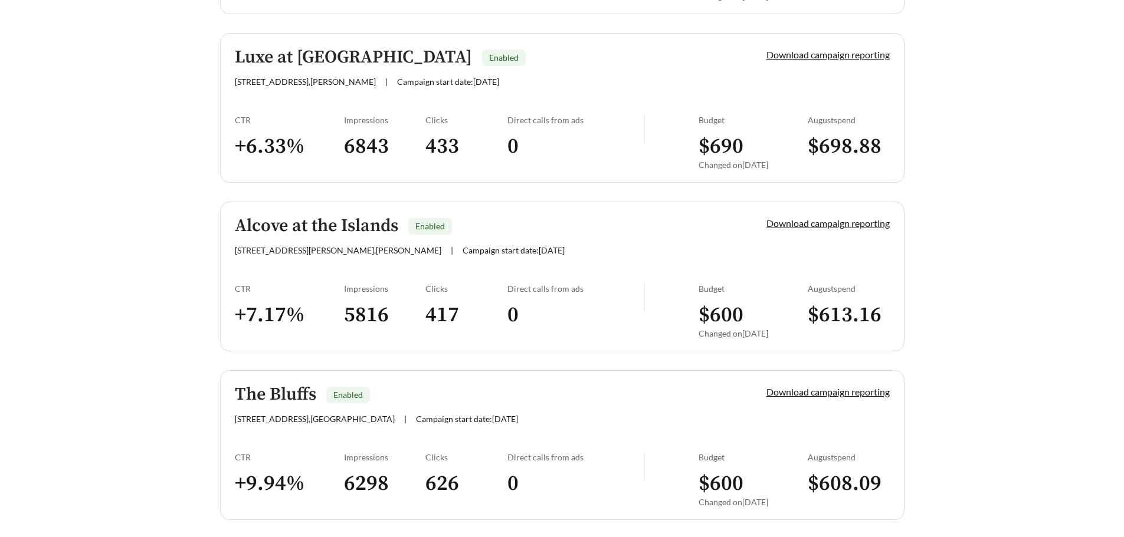  Describe the element at coordinates (289, 484) in the screenshot. I see `h3: + 9.94 %` at that location.